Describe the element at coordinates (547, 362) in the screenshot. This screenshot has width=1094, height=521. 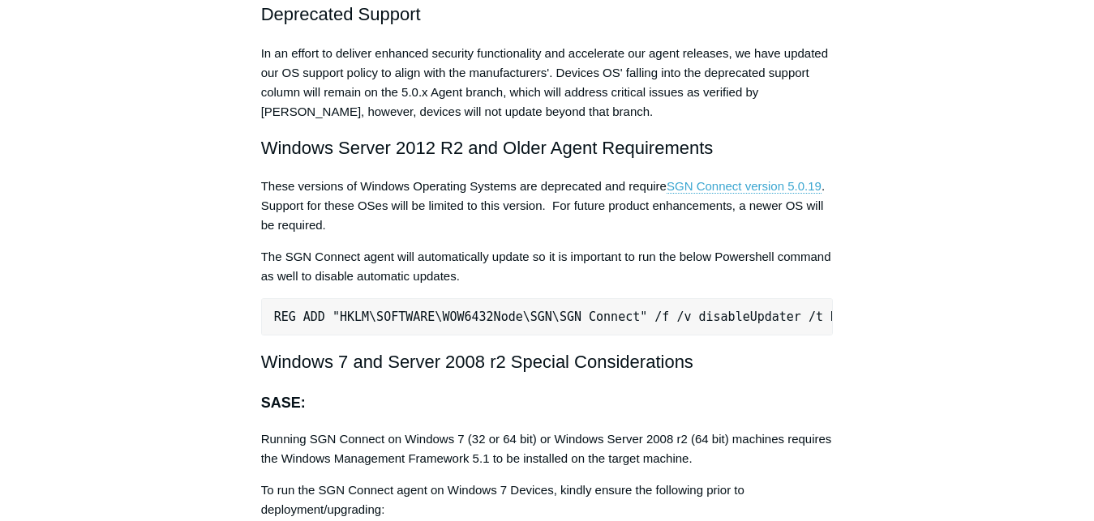
I see `h2: Windows 7 and Server 2008 r2 Special Considerations` at that location.